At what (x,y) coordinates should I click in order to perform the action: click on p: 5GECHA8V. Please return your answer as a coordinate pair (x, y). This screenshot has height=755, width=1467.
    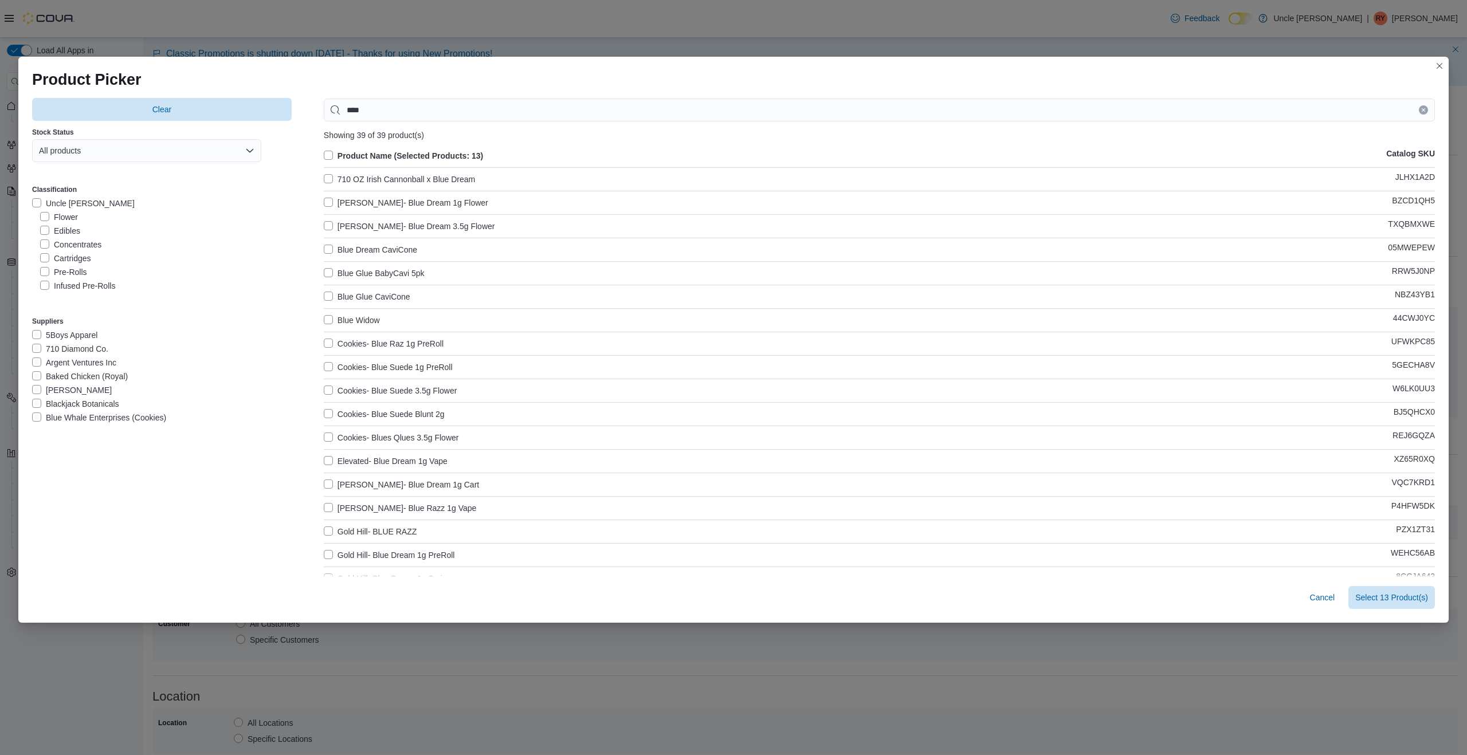
    Looking at the image, I should click on (1413, 367).